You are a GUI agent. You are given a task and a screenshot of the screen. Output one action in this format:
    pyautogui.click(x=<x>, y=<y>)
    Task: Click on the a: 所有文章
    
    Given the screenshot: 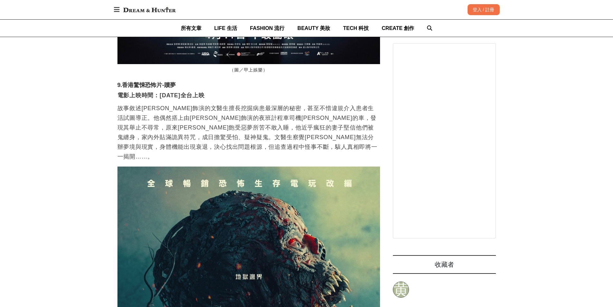 What is the action you would take?
    pyautogui.click(x=191, y=28)
    